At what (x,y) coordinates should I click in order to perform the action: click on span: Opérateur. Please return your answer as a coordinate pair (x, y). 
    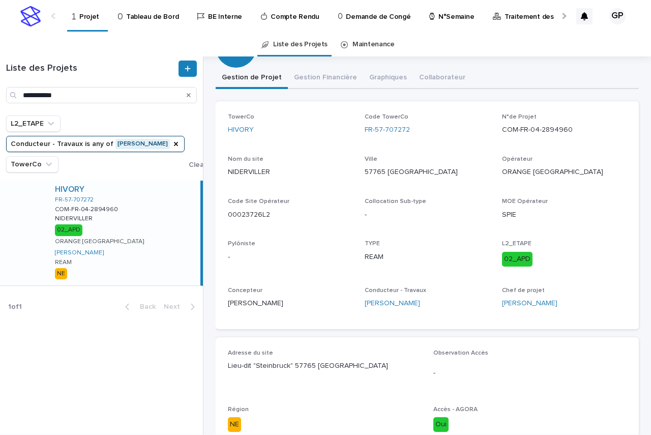
    Looking at the image, I should click on (517, 159).